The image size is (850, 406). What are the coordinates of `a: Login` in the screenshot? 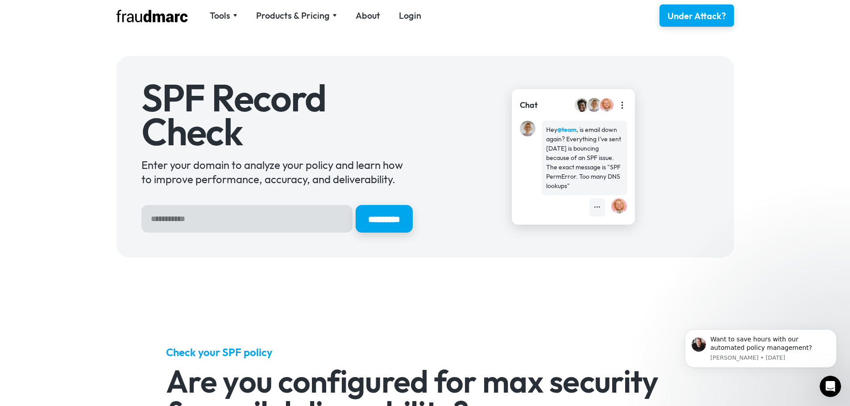 It's located at (410, 16).